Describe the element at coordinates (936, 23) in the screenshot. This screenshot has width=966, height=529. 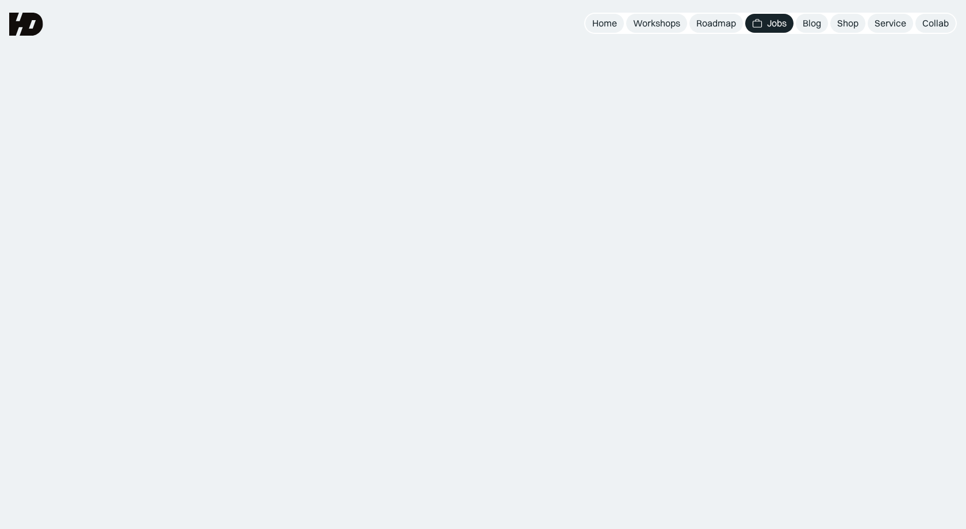
I see `div: Collab` at that location.